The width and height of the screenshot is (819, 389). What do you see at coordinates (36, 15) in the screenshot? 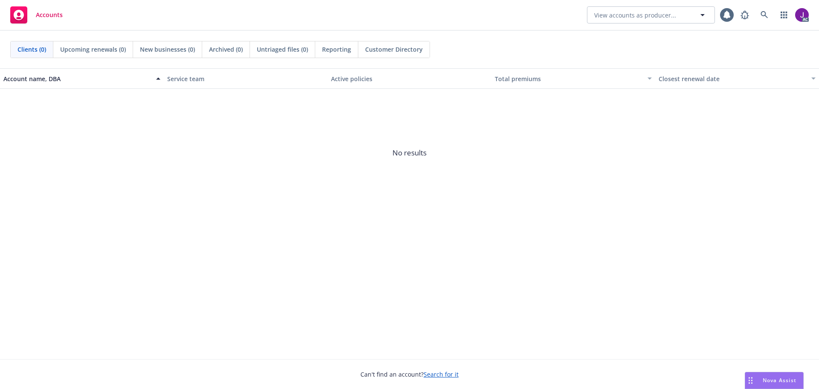
I see `a: Accounts` at bounding box center [36, 15].